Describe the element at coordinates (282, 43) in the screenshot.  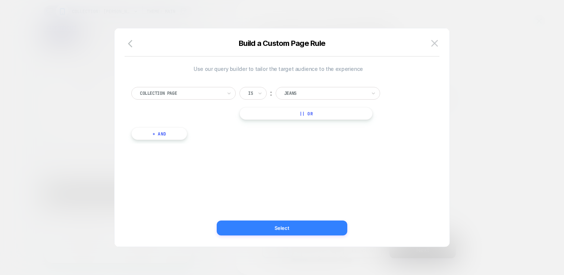
I see `span: Build a Custom Page Rule` at that location.